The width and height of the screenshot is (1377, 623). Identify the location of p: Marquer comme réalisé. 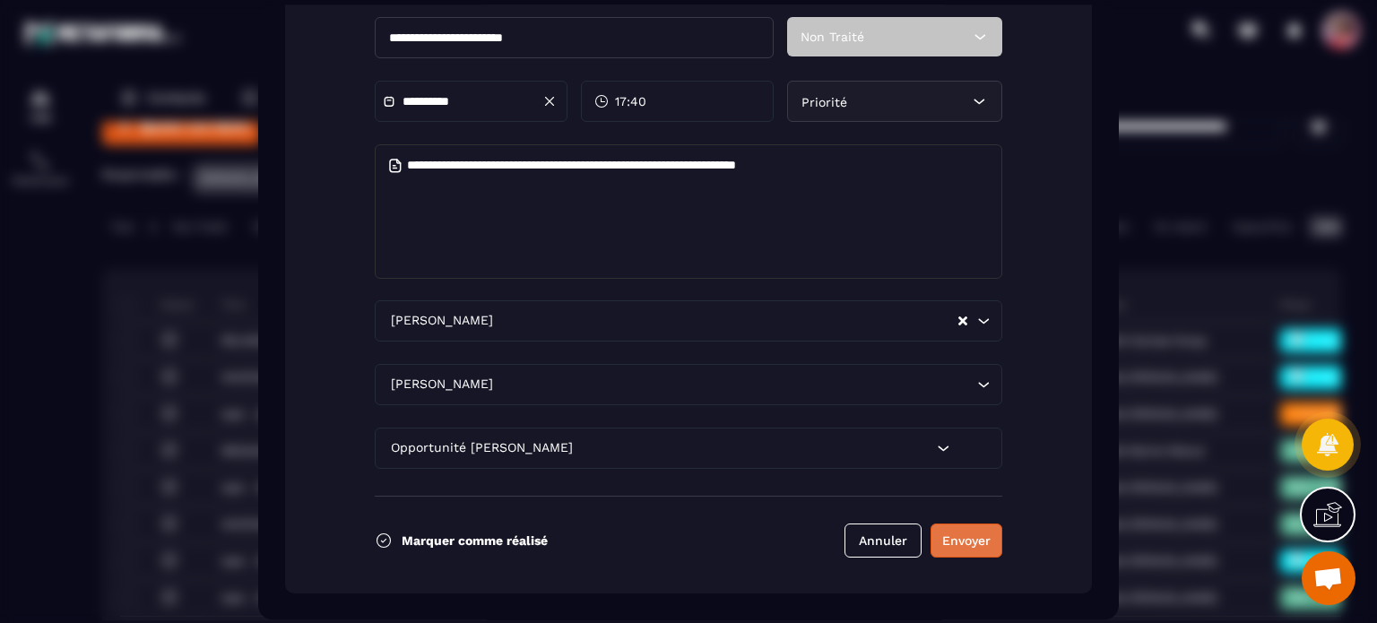
(474, 540).